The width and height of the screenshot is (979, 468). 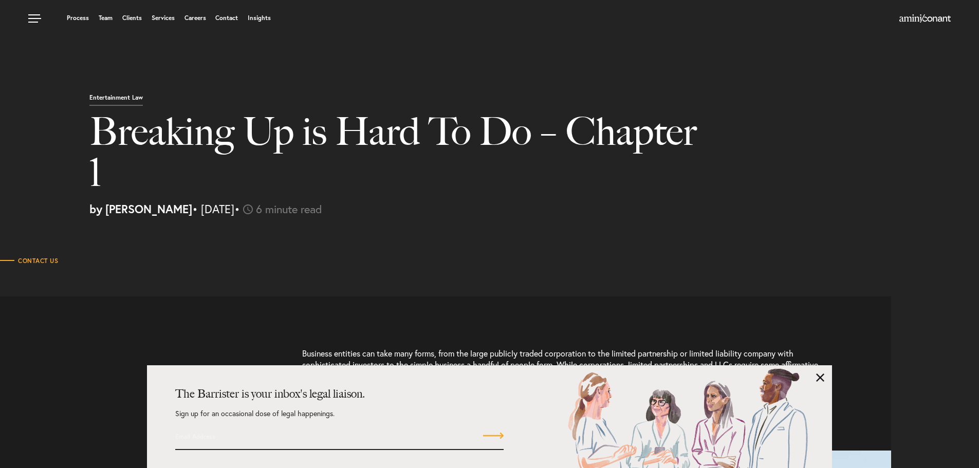 I want to click on img: Amini & Conant, so click(x=925, y=18).